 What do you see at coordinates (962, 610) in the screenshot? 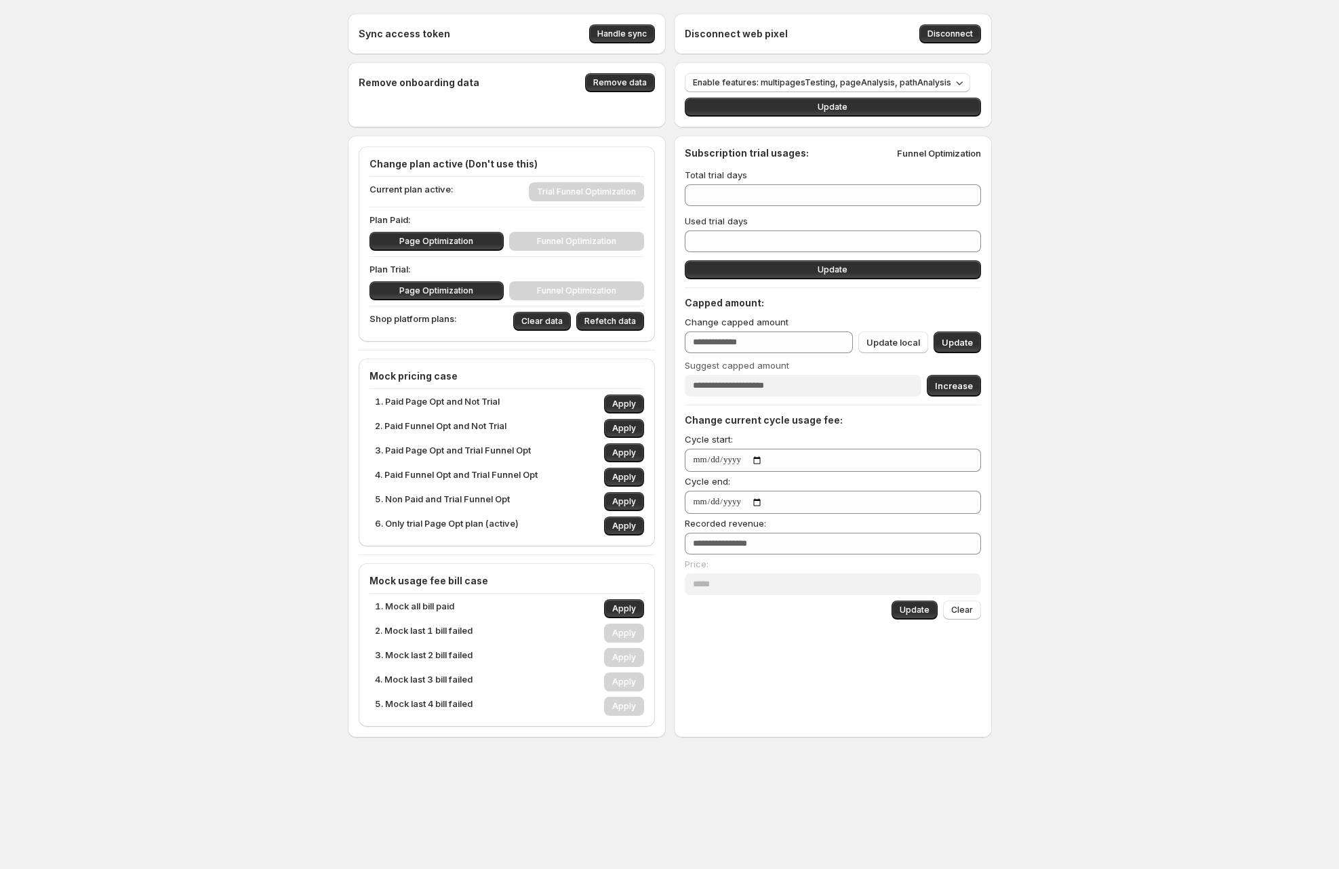
I see `span: Clear` at bounding box center [962, 610].